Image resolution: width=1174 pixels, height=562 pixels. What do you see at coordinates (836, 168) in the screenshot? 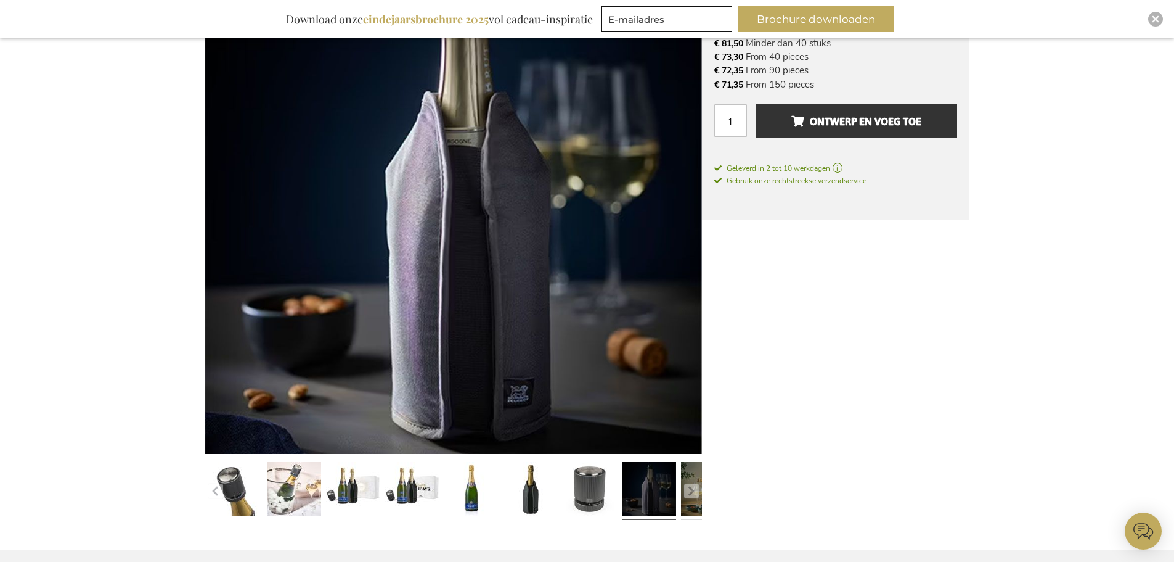
I see `a: Geleverd in 2 tot 10 werkdagen` at bounding box center [836, 168].